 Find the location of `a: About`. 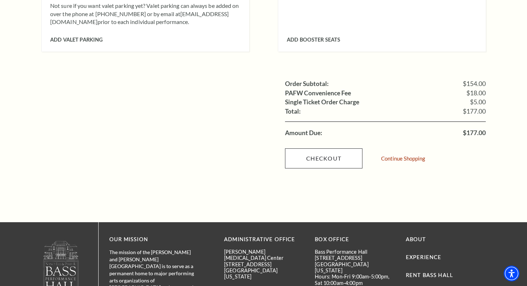

a: About is located at coordinates (416, 239).